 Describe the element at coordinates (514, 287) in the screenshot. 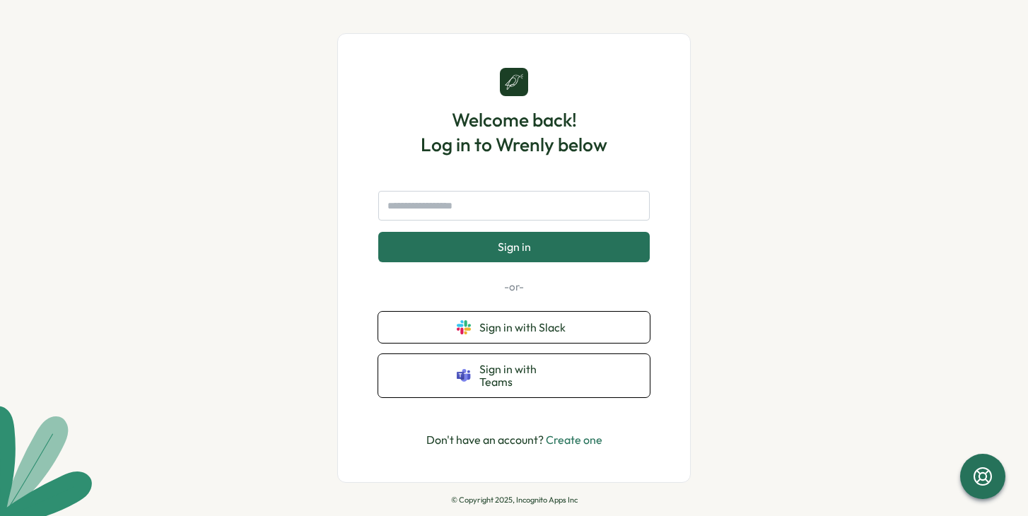

I see `p: -or-` at that location.